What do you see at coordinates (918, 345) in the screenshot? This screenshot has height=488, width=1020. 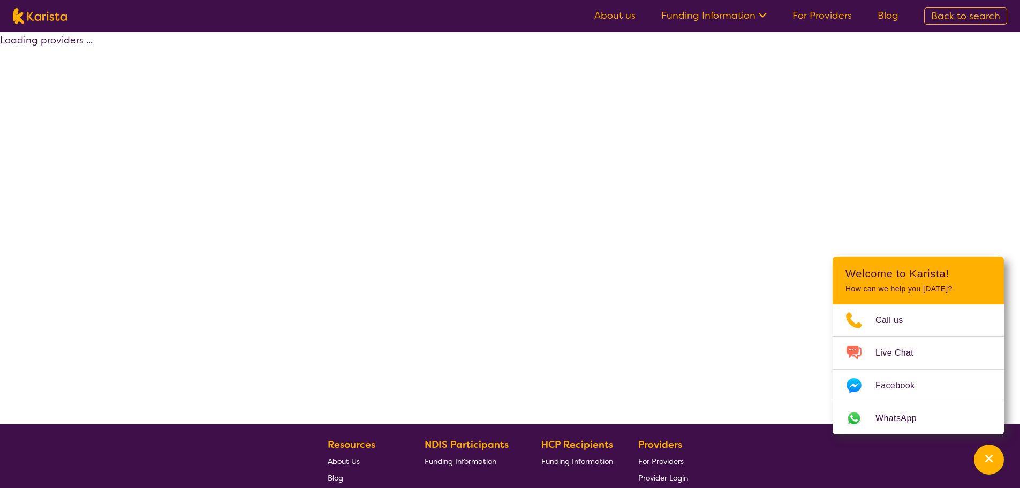 I see `div: Channel Menu` at bounding box center [918, 345].